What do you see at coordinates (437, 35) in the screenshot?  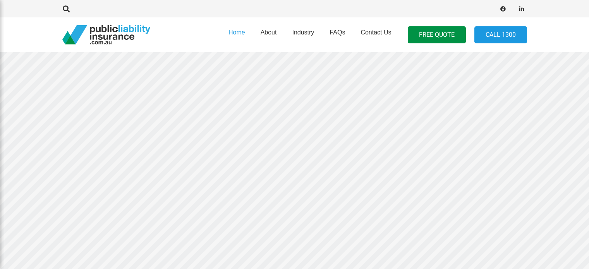 I see `a: FREE QUOTE` at bounding box center [437, 35].